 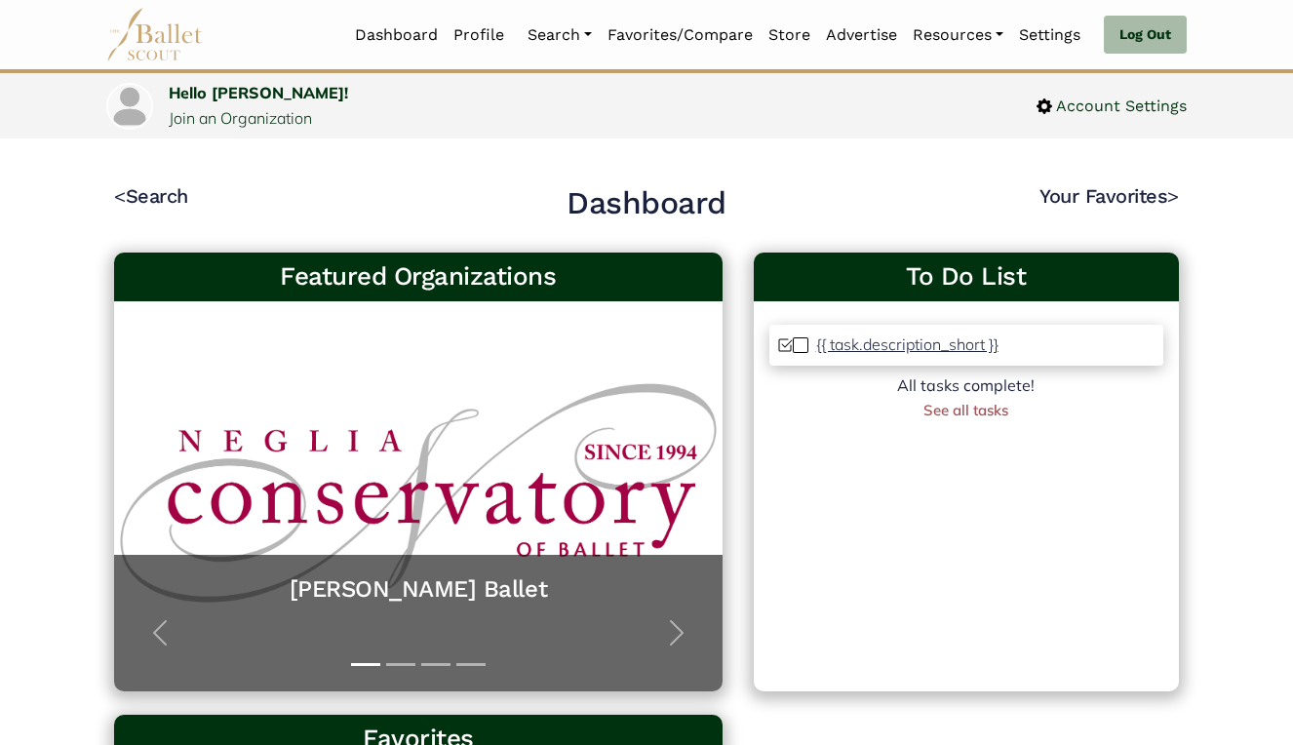 What do you see at coordinates (957, 35) in the screenshot?
I see `a: Resources` at bounding box center [957, 35].